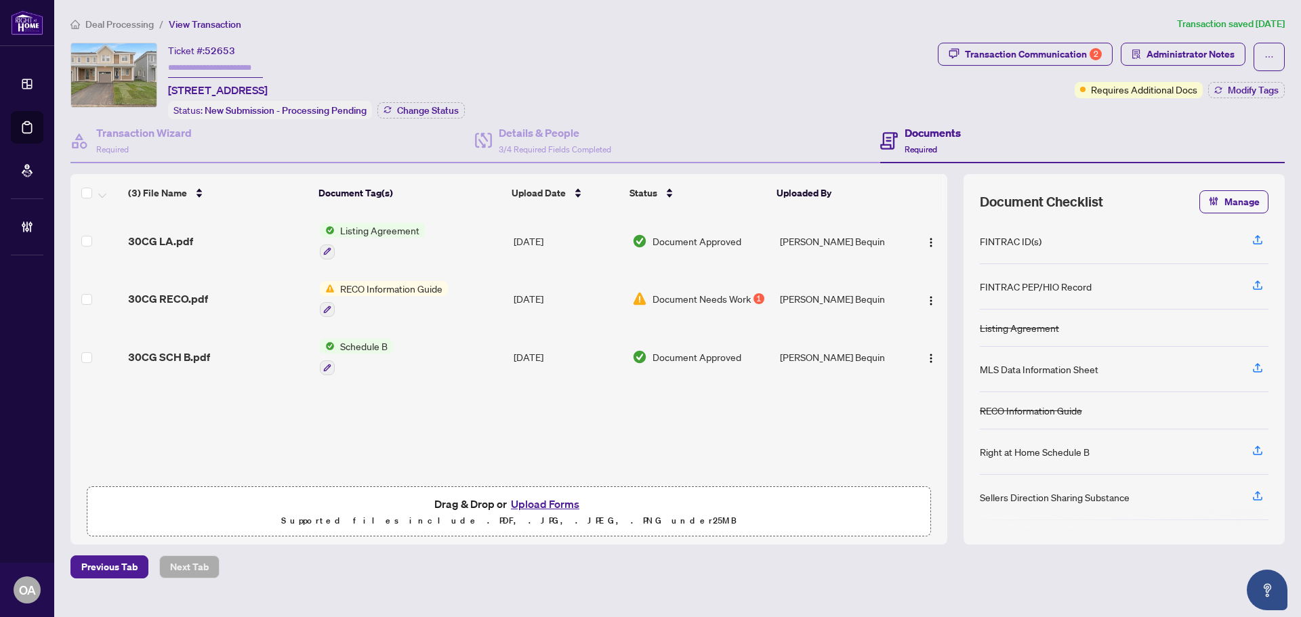 The width and height of the screenshot is (1301, 617). Describe the element at coordinates (270, 110) in the screenshot. I see `div: Status:` at that location.